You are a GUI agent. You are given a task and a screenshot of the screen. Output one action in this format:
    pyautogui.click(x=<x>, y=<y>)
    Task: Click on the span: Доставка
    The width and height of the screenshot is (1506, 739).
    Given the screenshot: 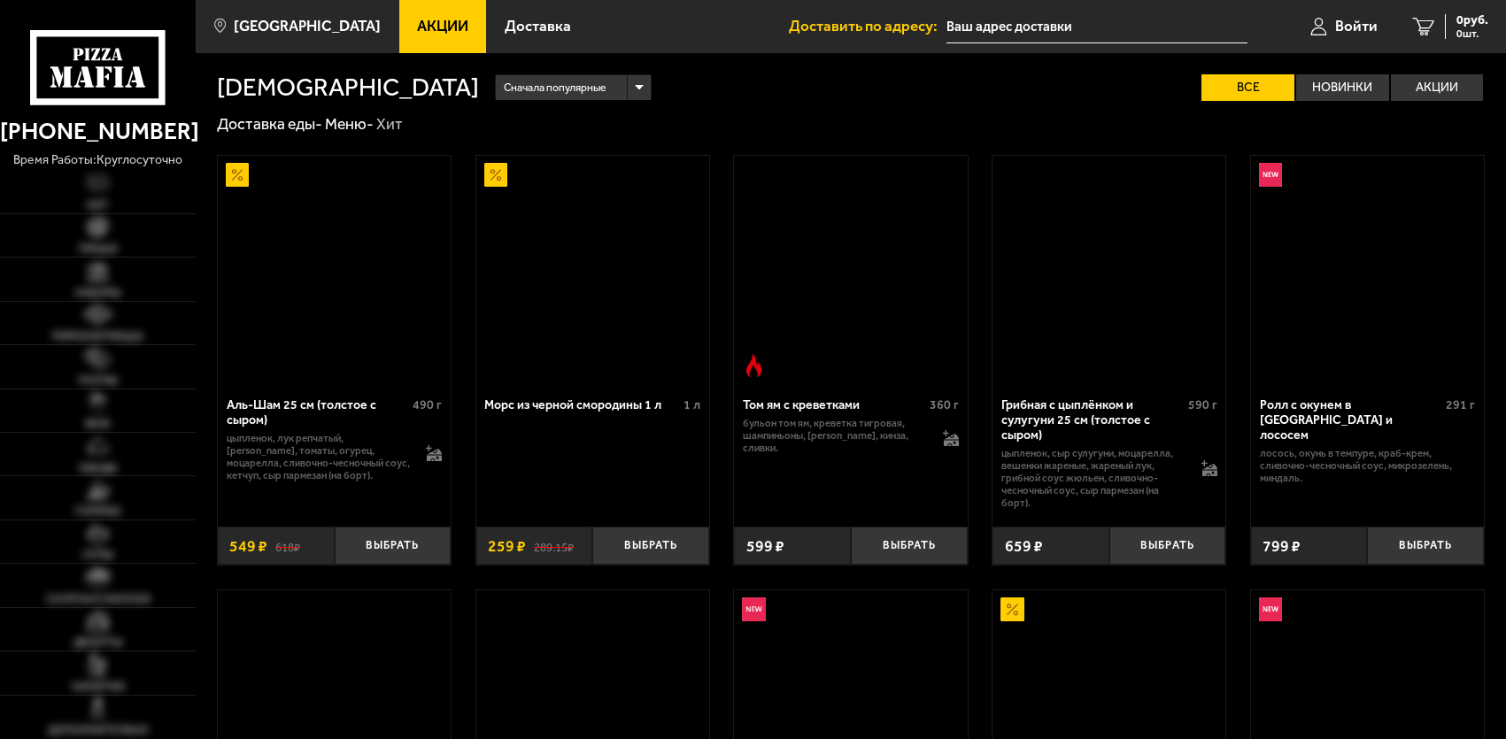 What is the action you would take?
    pyautogui.click(x=537, y=26)
    